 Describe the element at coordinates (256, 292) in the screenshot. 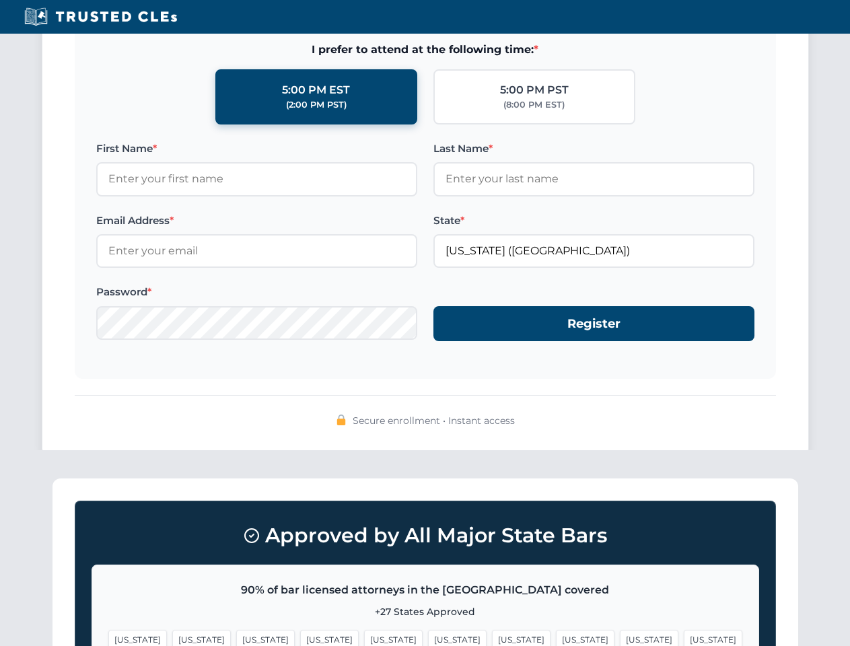

I see `label: Password` at that location.